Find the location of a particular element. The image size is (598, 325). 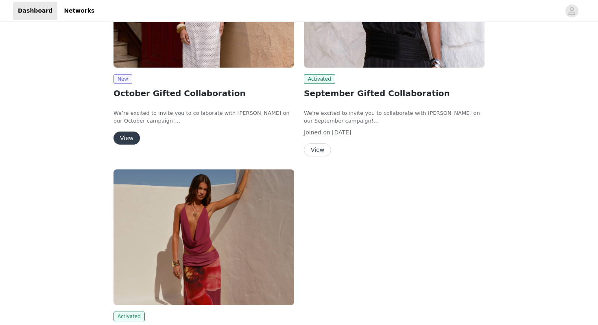

span: Joined on is located at coordinates (317, 132).